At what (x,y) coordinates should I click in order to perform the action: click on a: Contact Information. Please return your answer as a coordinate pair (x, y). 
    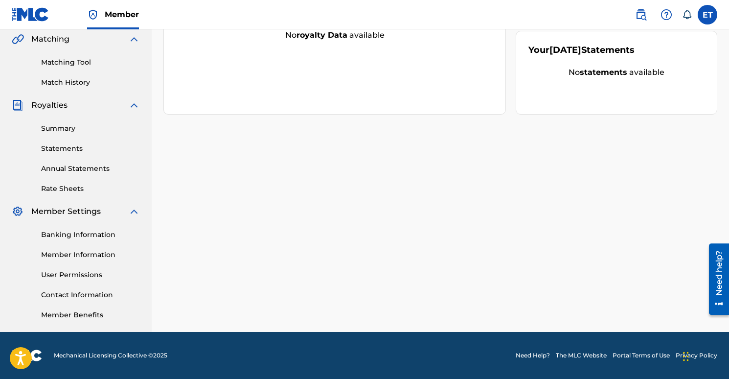
    Looking at the image, I should click on (90, 294).